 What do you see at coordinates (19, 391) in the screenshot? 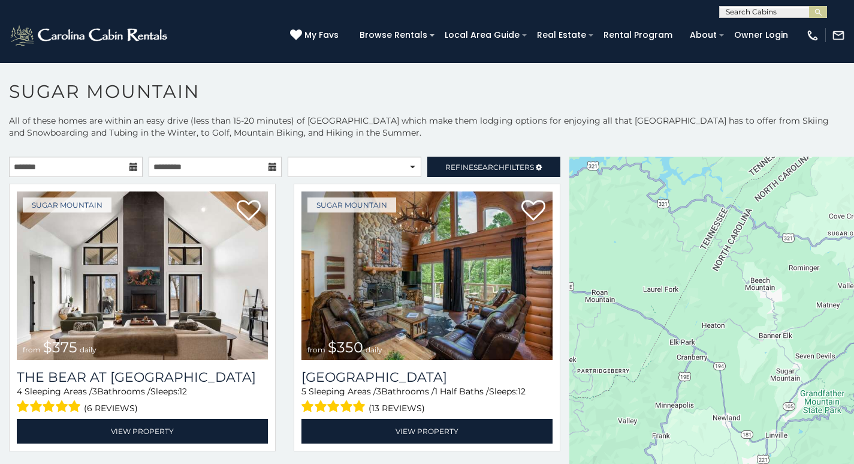
I see `span: 4` at bounding box center [19, 391].